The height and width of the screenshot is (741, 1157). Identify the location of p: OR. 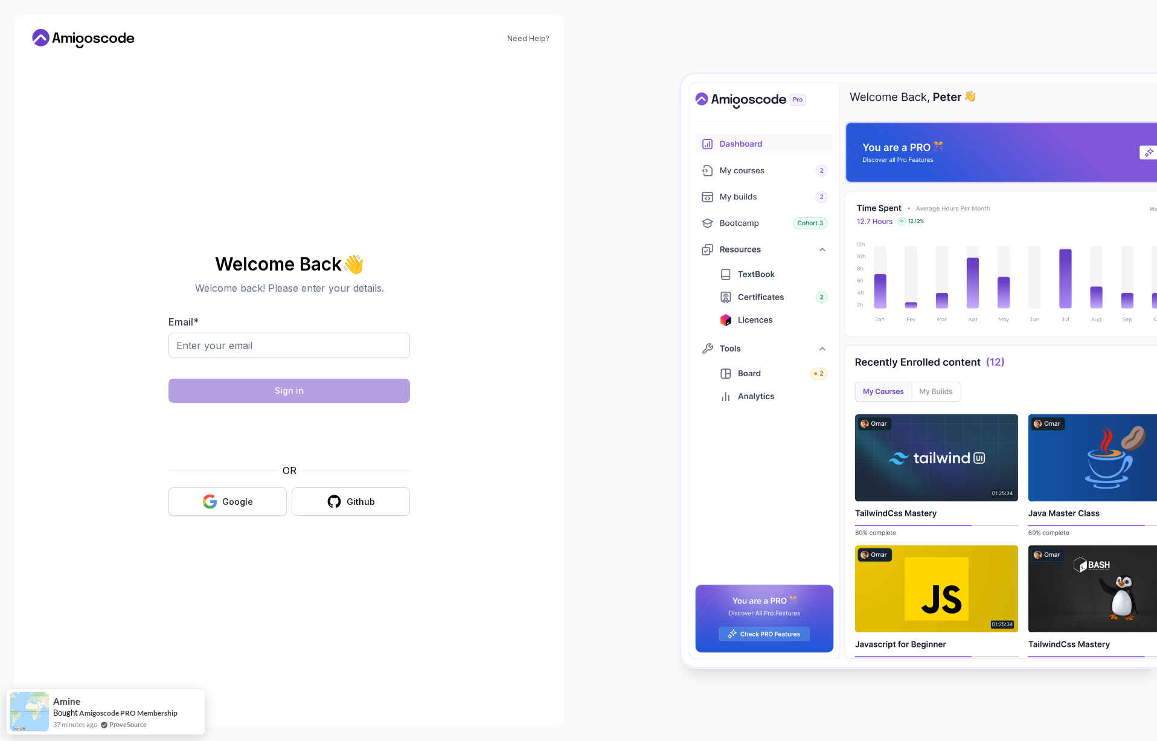
(289, 470).